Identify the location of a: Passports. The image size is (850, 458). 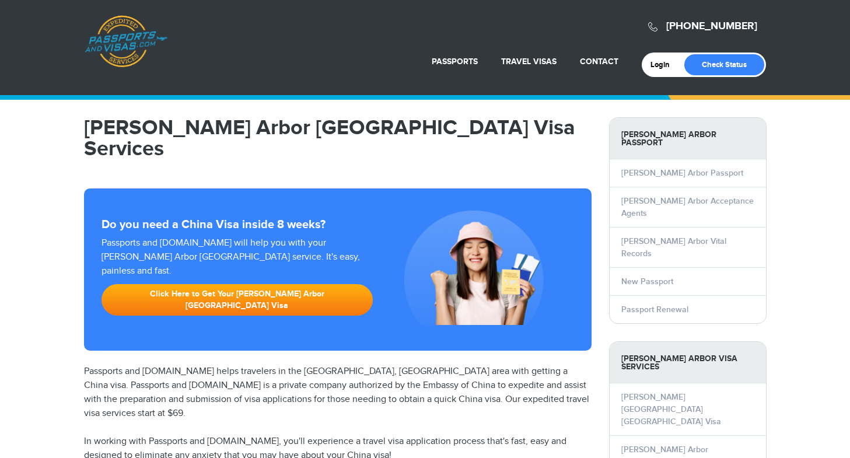
(455, 61).